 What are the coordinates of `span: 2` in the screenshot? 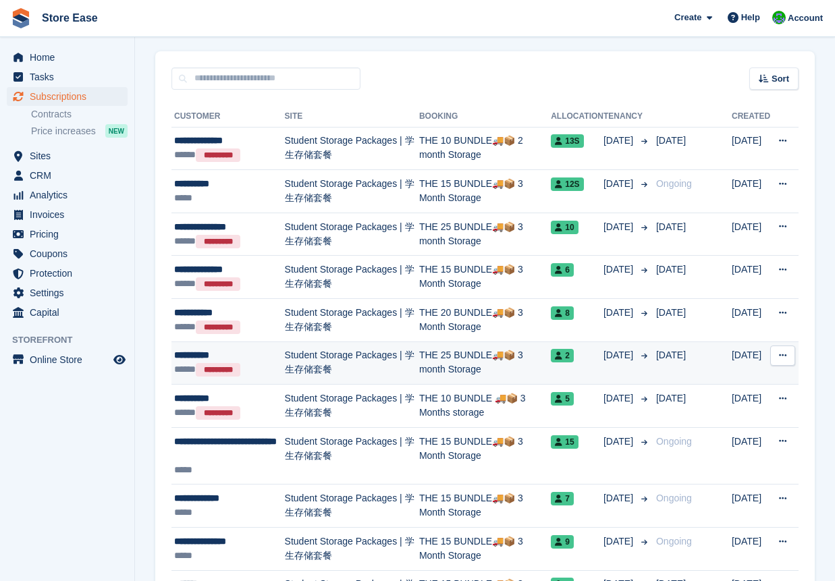 It's located at (562, 356).